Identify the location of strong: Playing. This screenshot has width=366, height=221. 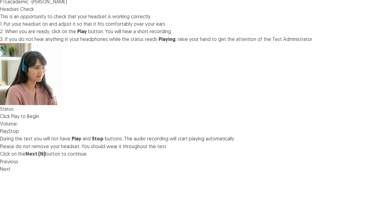
(167, 41).